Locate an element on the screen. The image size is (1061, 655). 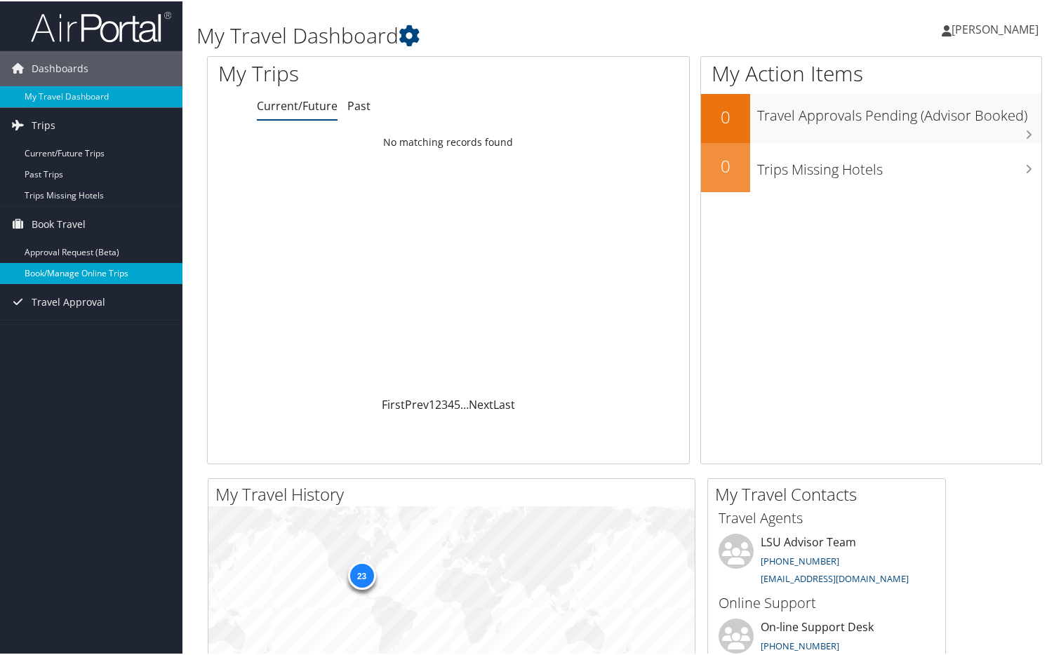
a: Prev is located at coordinates (417, 403).